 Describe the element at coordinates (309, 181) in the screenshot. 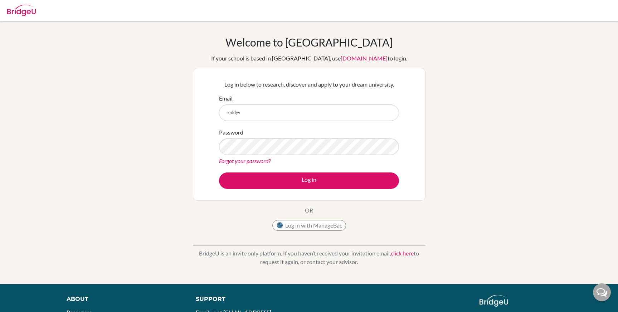

I see `button: Log in` at that location.